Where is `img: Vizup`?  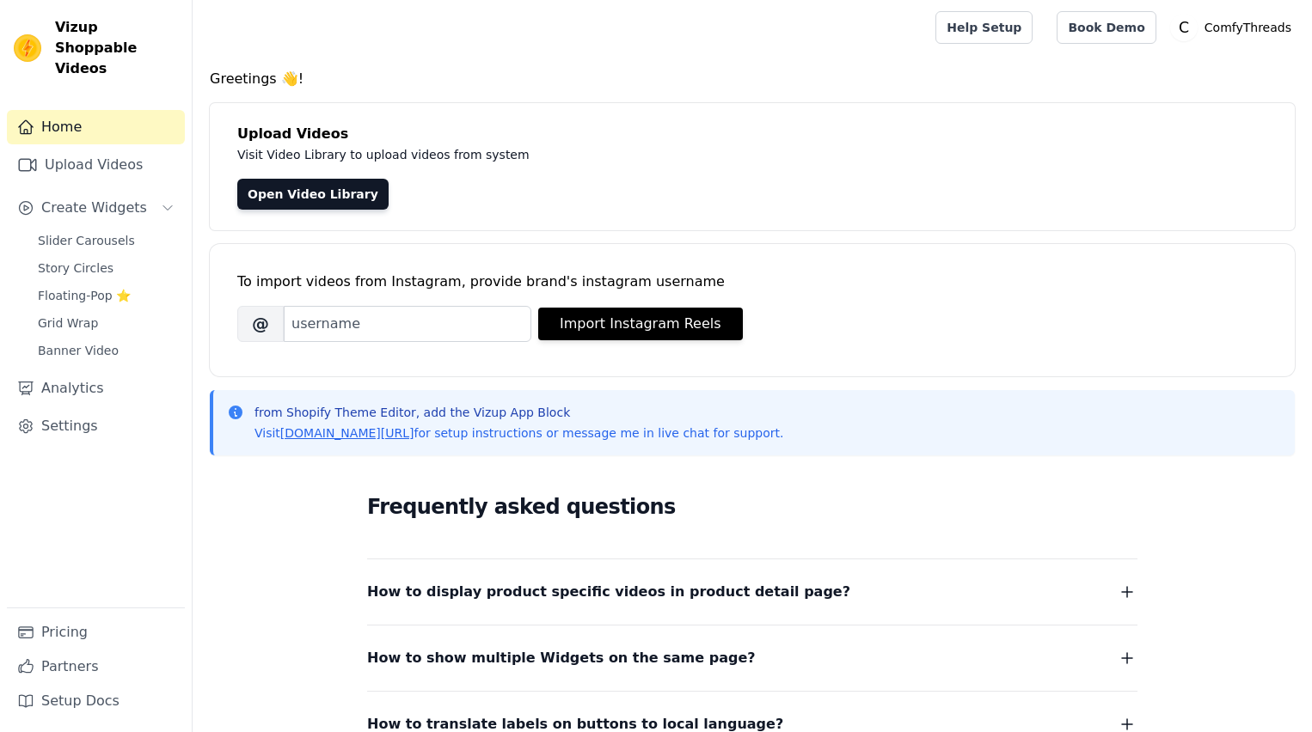 img: Vizup is located at coordinates (28, 48).